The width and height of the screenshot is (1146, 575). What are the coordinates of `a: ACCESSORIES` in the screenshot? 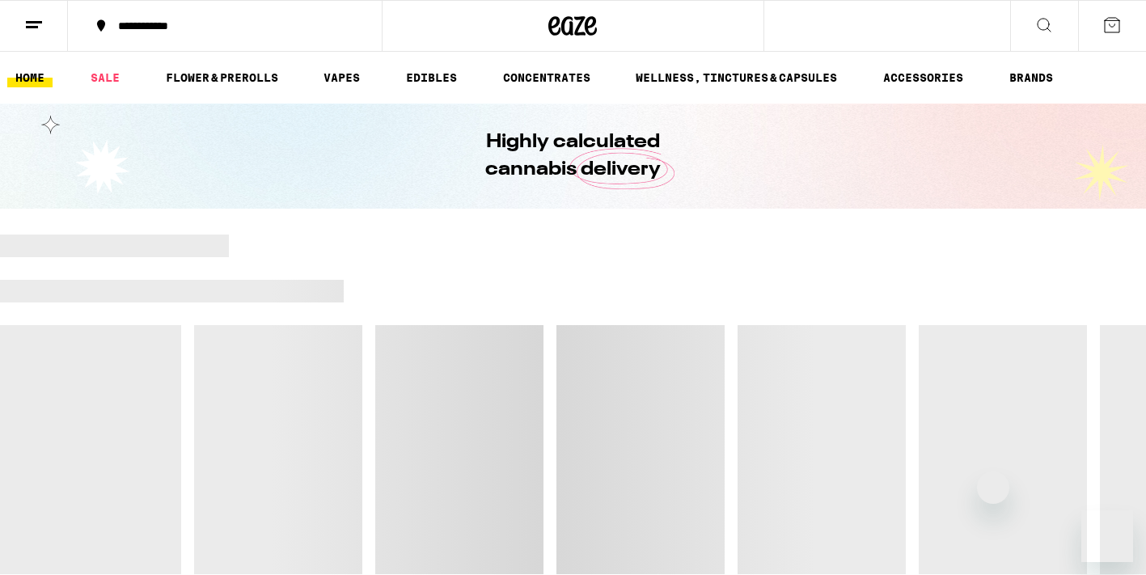 It's located at (923, 78).